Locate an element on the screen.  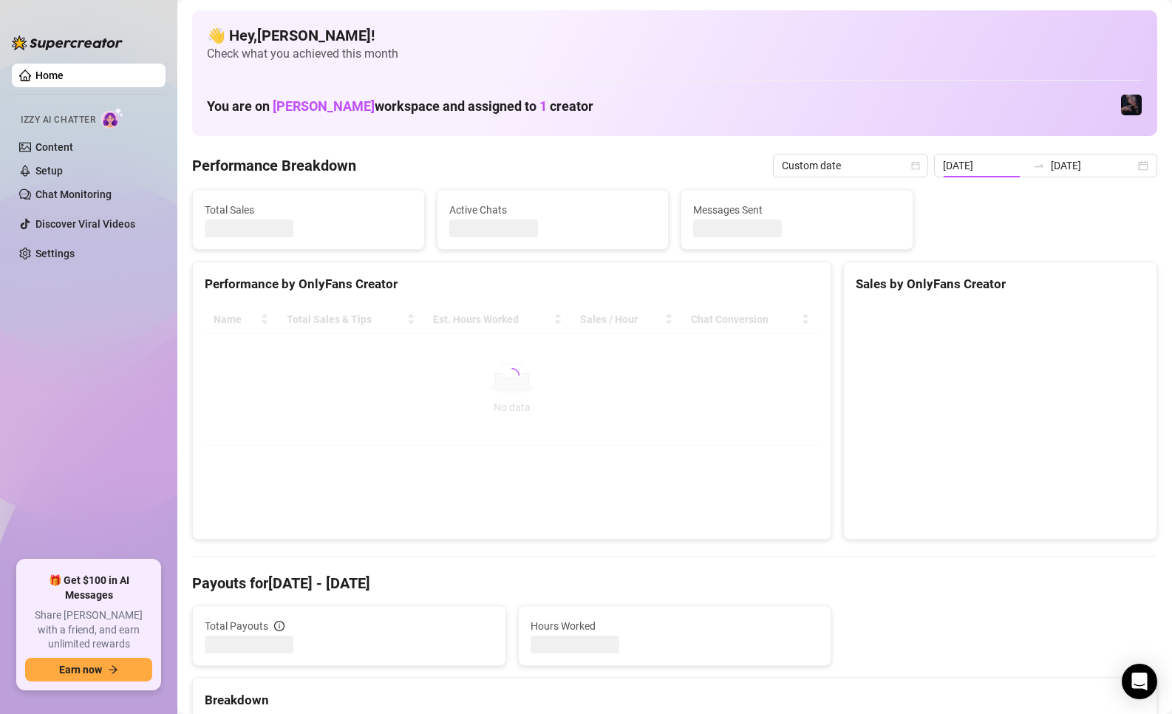
span: to is located at coordinates (1039, 166).